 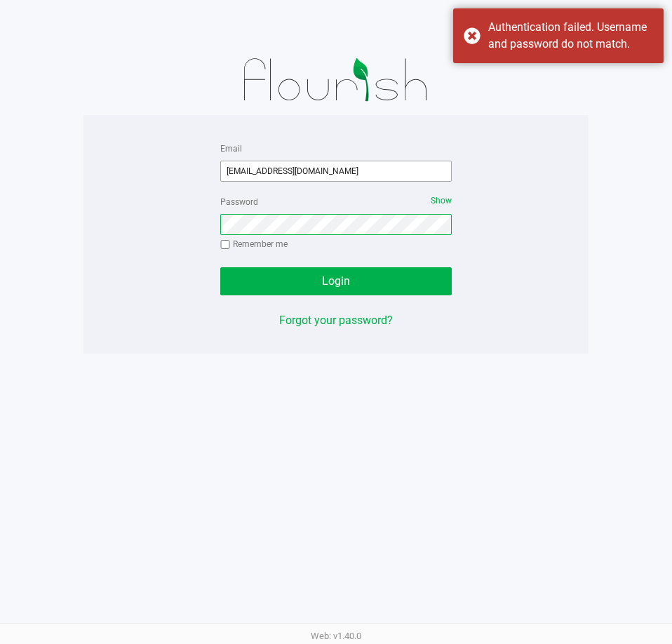 I want to click on span: Show, so click(x=441, y=201).